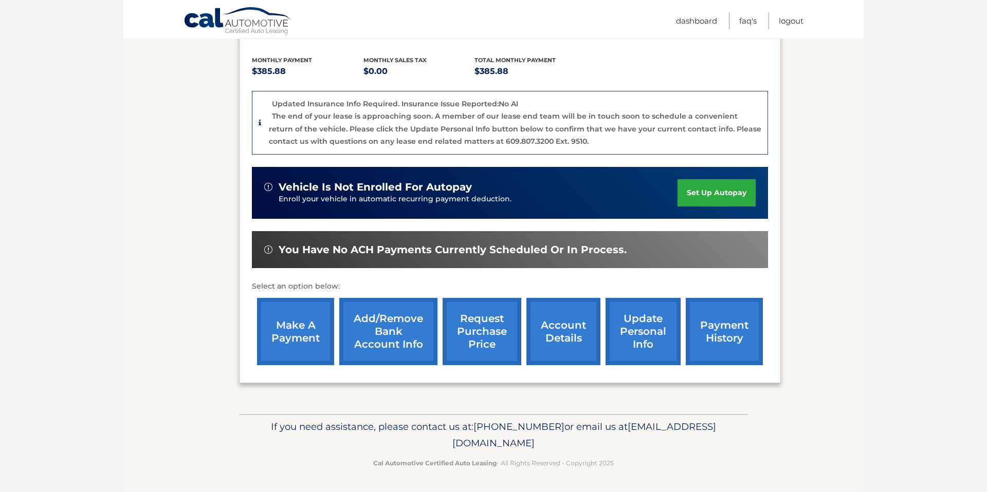 The width and height of the screenshot is (987, 492). What do you see at coordinates (515, 128) in the screenshot?
I see `p: The end of your lease is approaching soon. A member of our lease end team will be in touch soon t...` at bounding box center [515, 128].